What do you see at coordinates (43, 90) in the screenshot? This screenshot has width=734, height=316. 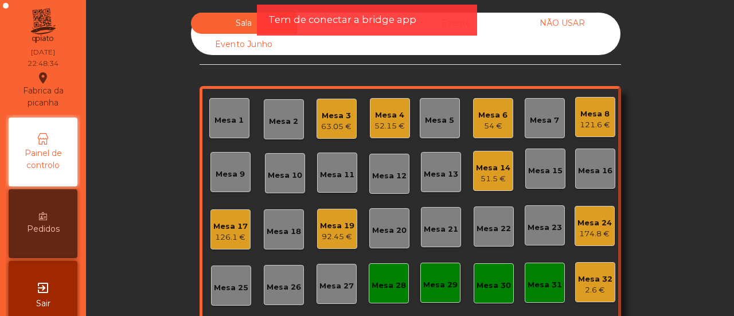 I see `div: Fabrica da picanha` at bounding box center [43, 90].